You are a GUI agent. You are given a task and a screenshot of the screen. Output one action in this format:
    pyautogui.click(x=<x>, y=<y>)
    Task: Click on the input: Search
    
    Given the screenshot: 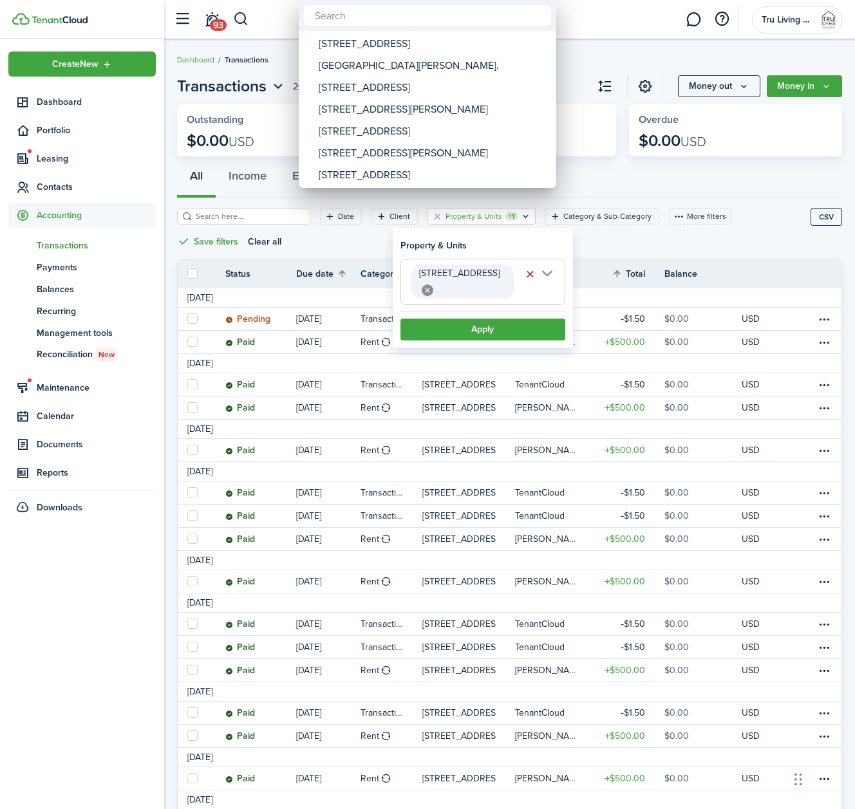 What is the action you would take?
    pyautogui.click(x=427, y=15)
    